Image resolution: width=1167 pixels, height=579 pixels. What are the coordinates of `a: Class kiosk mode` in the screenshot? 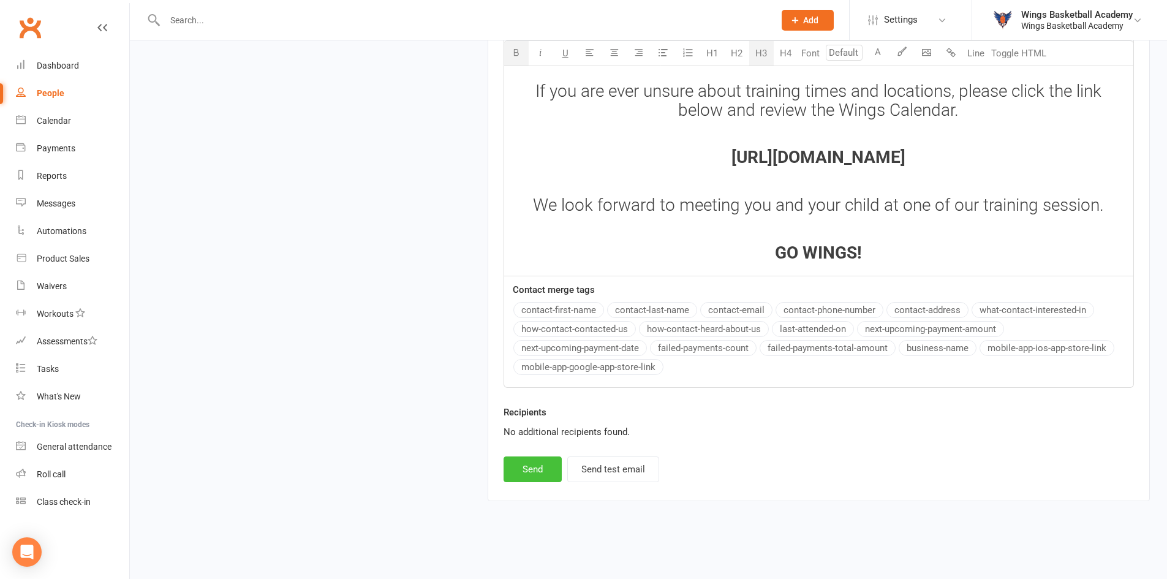 It's located at (72, 502).